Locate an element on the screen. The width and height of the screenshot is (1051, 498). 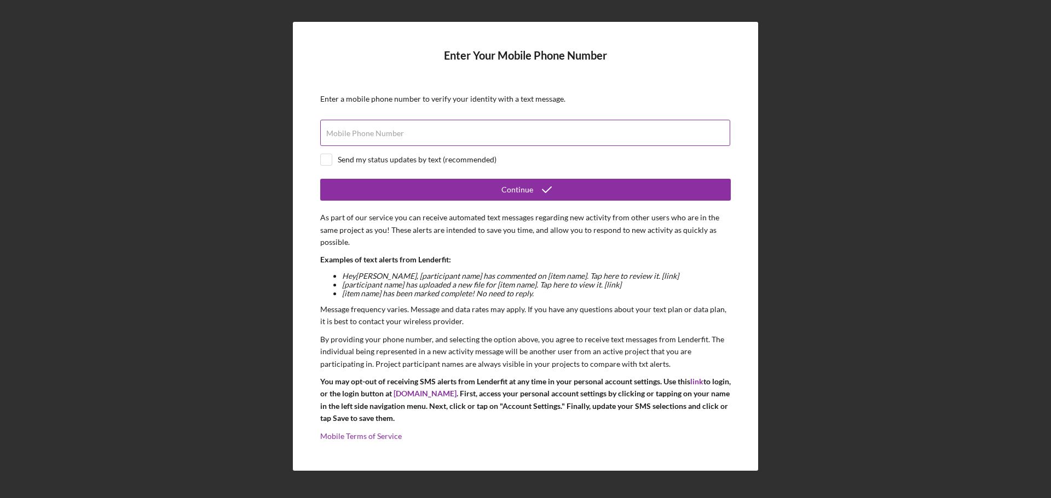
button: Continue is located at coordinates (525, 190).